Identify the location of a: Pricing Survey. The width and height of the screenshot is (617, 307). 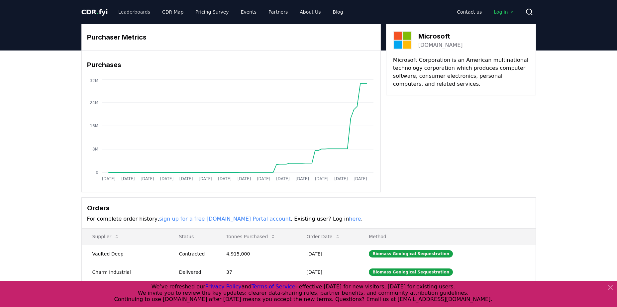
(212, 12).